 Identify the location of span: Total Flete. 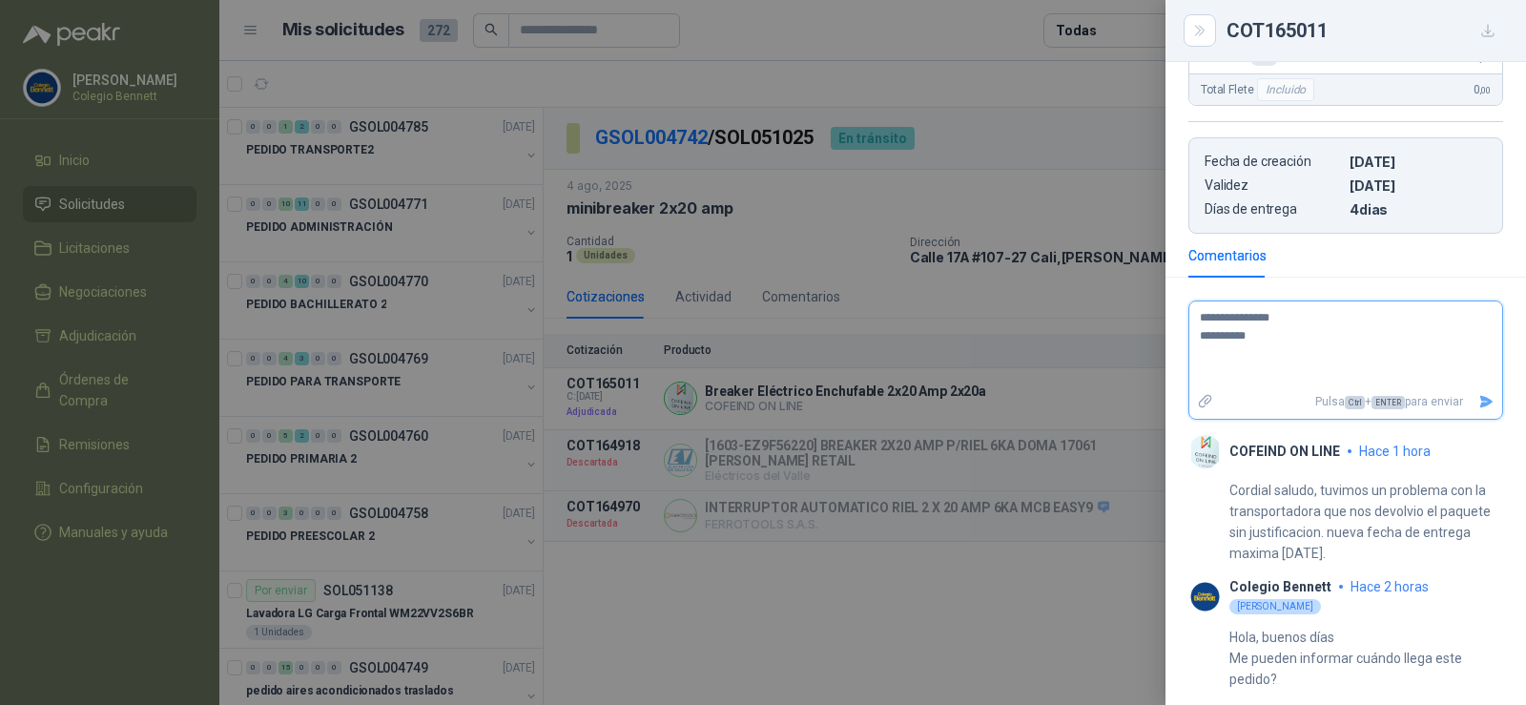
(1259, 90).